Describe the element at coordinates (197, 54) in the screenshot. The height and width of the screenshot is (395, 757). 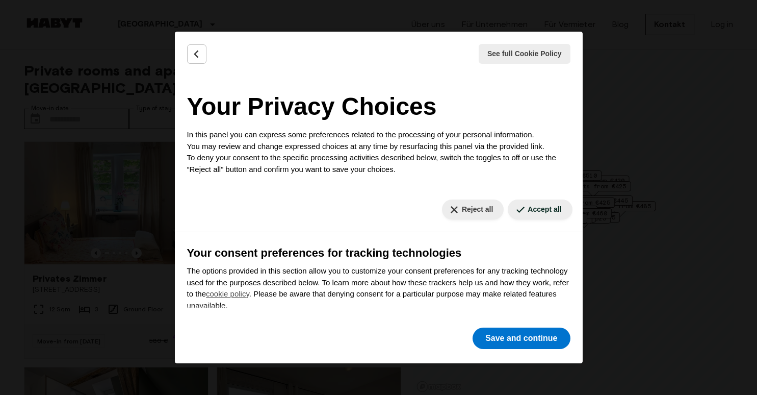
I see `button: Back` at that location.